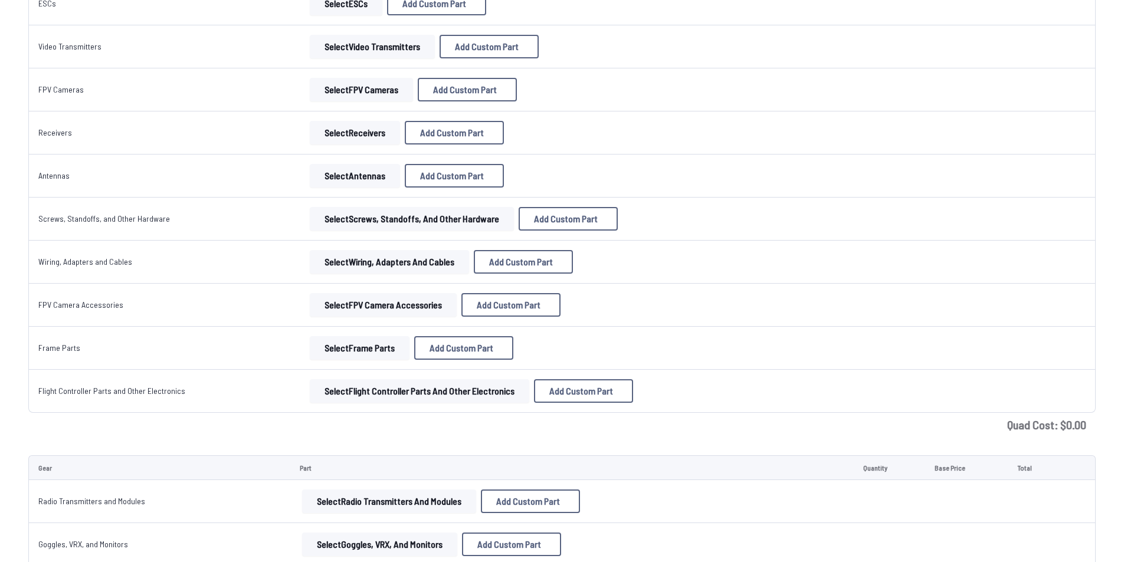 Image resolution: width=1124 pixels, height=562 pixels. What do you see at coordinates (354, 176) in the screenshot?
I see `a: SelectAntennas` at bounding box center [354, 176].